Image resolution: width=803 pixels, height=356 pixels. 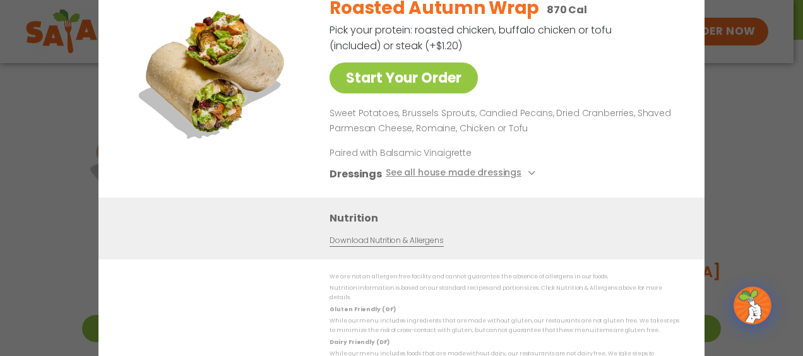 I want to click on strong: Dairy Friendly (DF), so click(x=359, y=342).